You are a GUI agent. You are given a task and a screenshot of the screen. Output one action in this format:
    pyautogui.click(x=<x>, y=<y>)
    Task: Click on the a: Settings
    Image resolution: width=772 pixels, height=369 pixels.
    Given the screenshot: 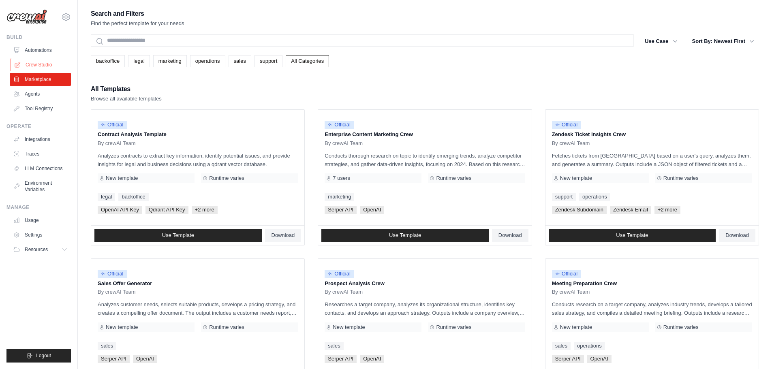 What is the action you would take?
    pyautogui.click(x=40, y=235)
    